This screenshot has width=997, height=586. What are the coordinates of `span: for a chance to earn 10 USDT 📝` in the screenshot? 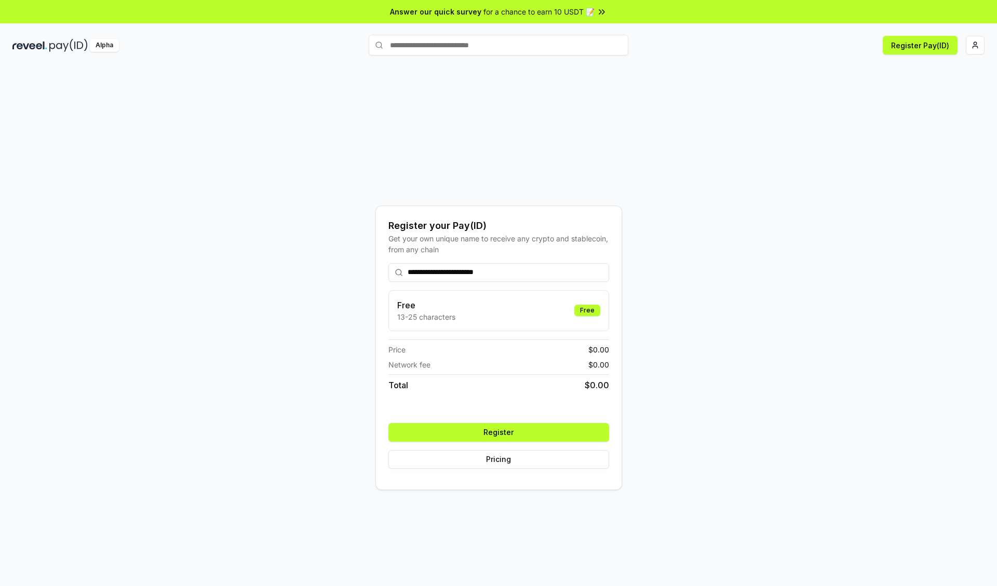 It's located at (539, 11).